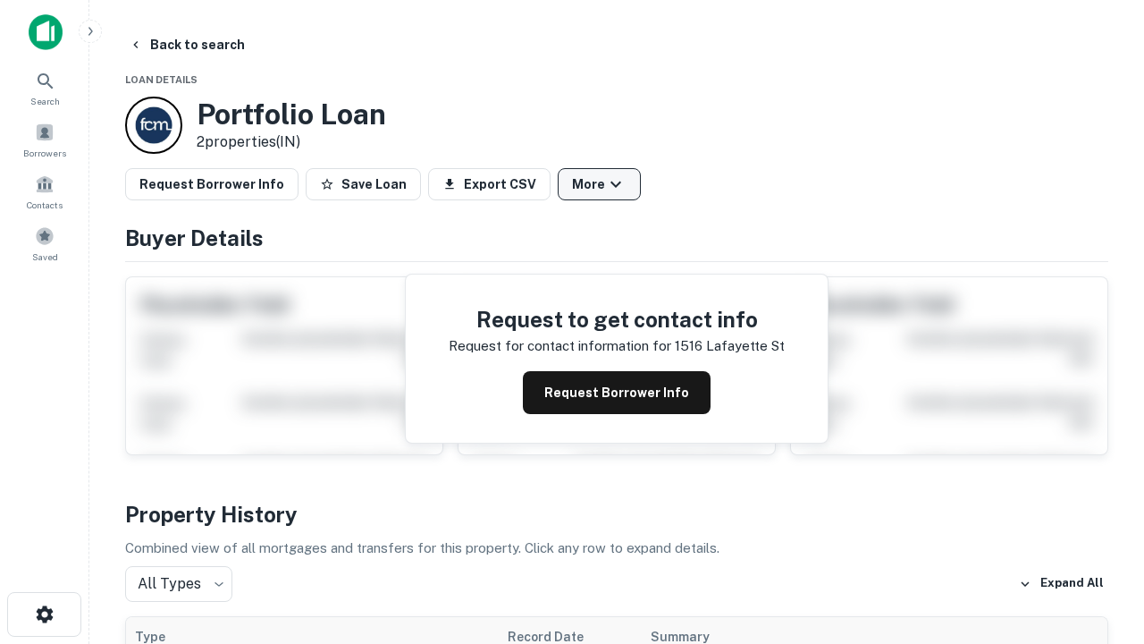  Describe the element at coordinates (45, 191) in the screenshot. I see `div: Contacts` at that location.